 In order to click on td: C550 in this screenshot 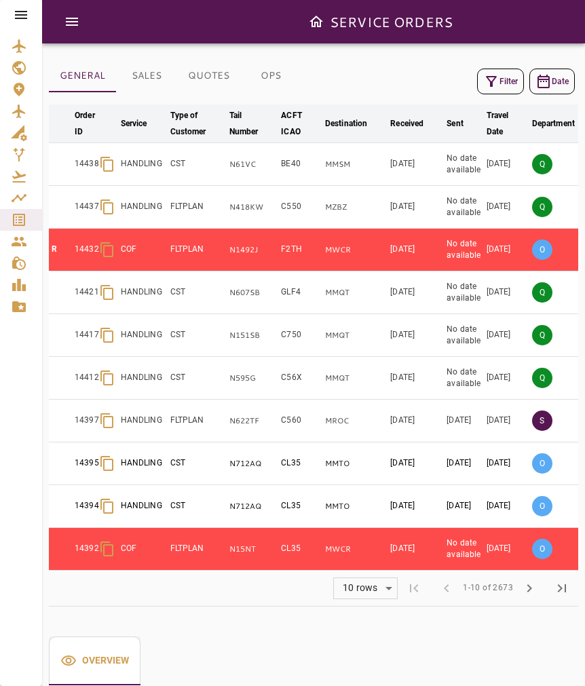, I will do `click(300, 207)`.